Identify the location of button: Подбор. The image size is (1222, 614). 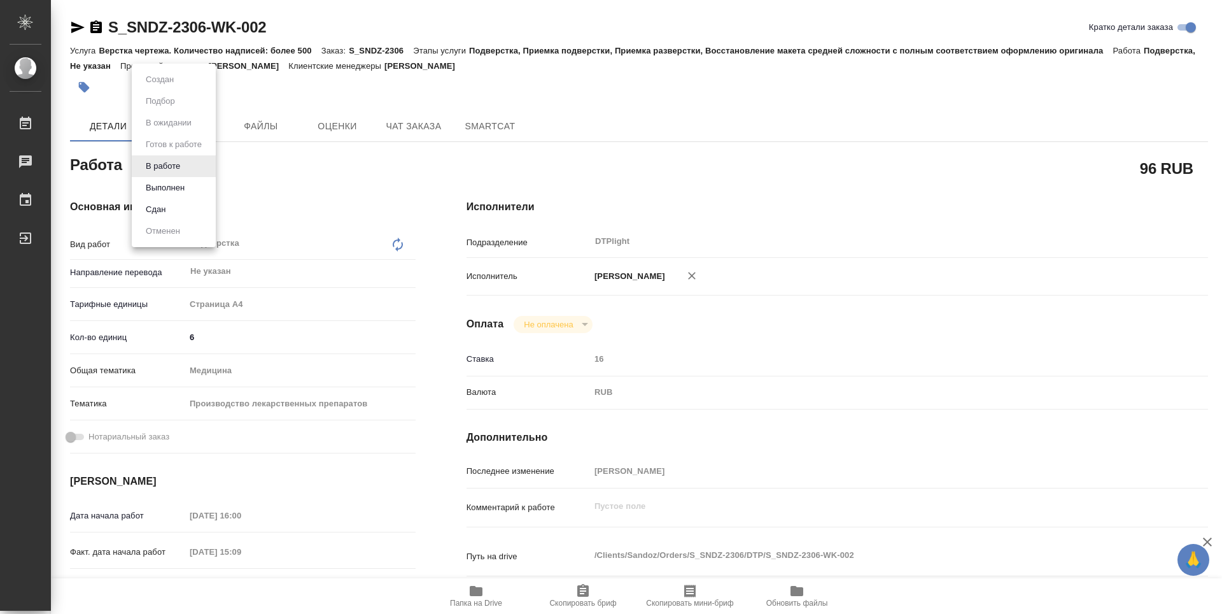
(160, 101).